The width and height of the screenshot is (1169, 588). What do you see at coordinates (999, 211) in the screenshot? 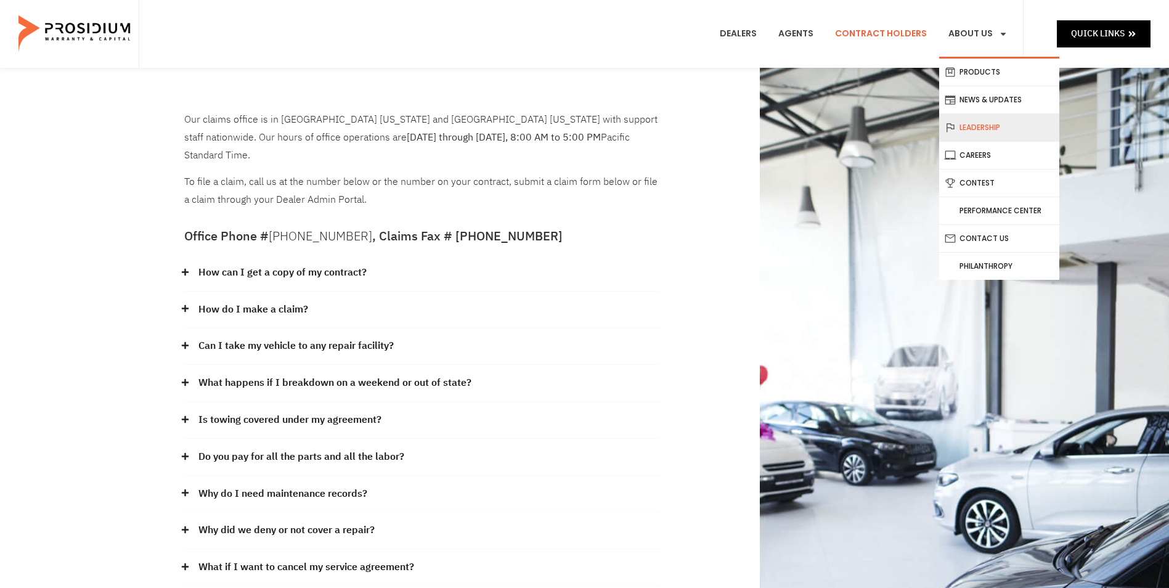
I see `a: Performance Center` at bounding box center [999, 211].